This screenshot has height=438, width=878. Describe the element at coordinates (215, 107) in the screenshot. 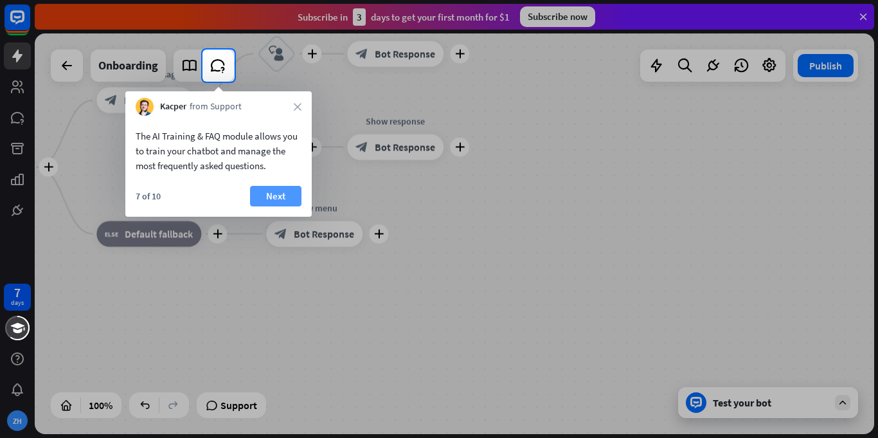

I see `span: from Support` at that location.